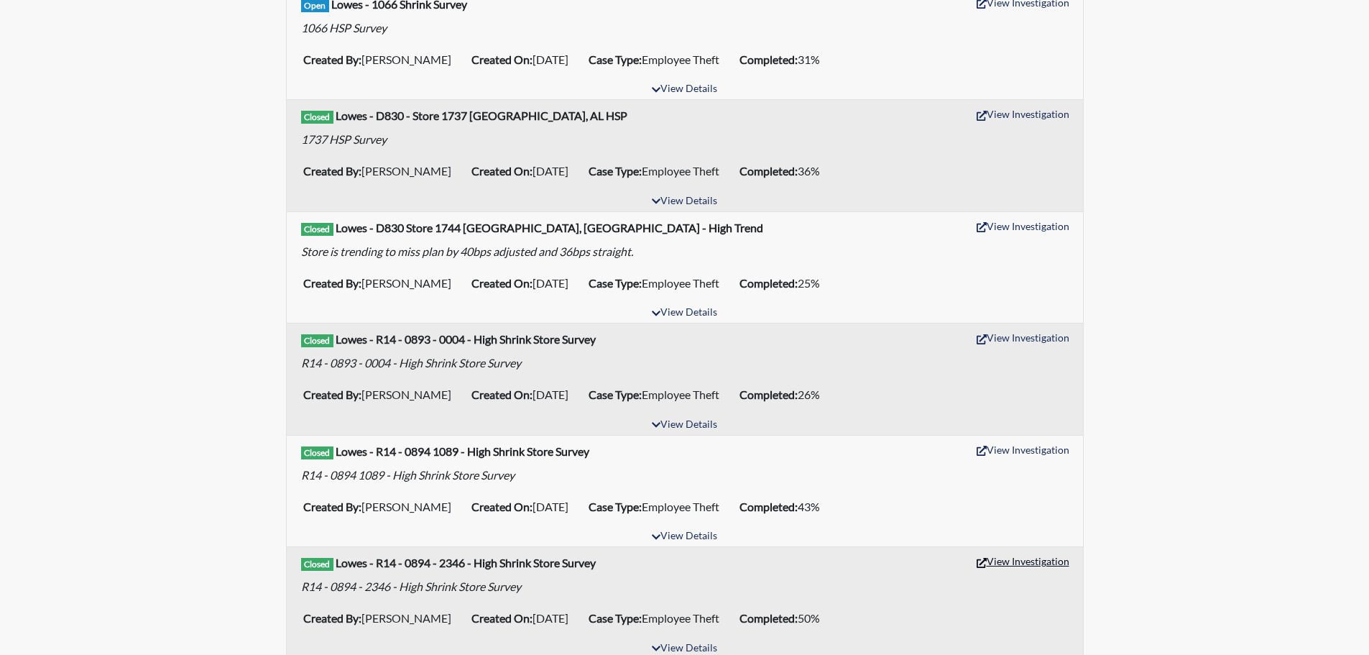 Image resolution: width=1369 pixels, height=655 pixels. Describe the element at coordinates (784, 283) in the screenshot. I see `li: 25%` at that location.